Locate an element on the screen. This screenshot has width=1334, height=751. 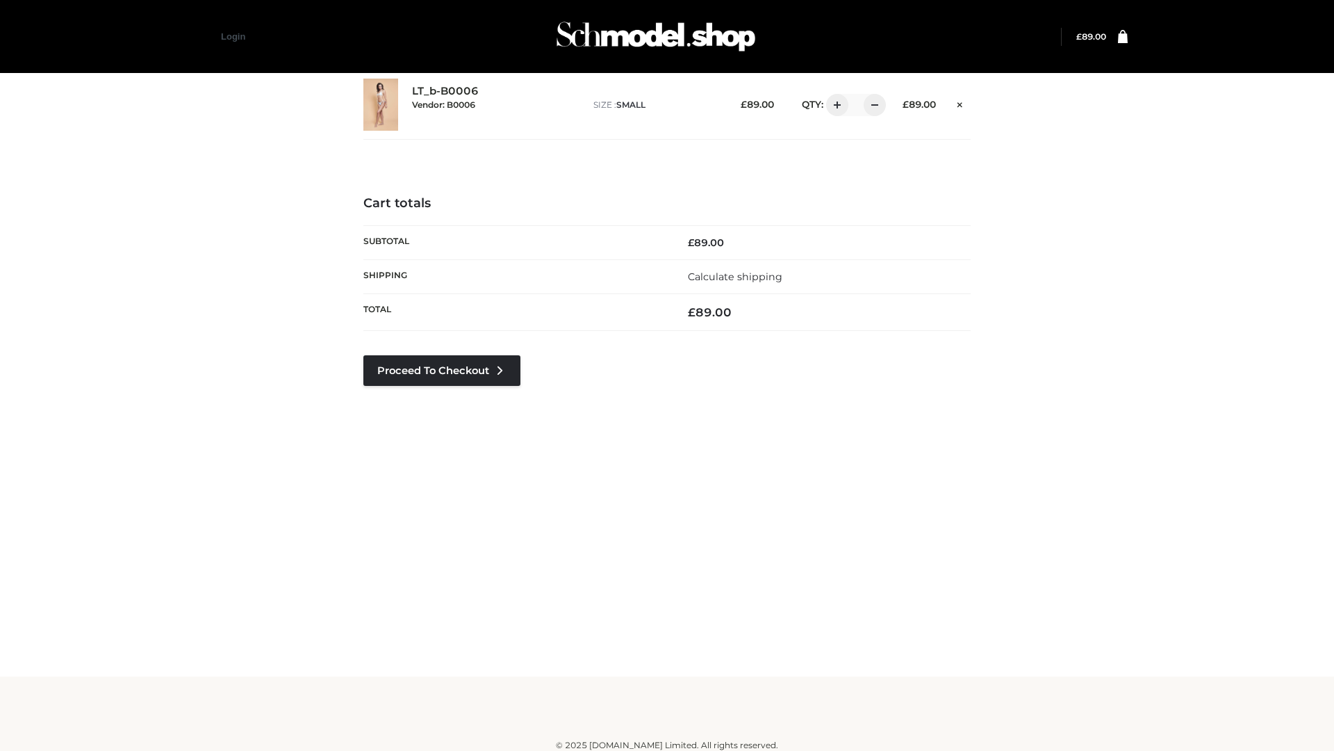
span: SMALL is located at coordinates (631, 104).